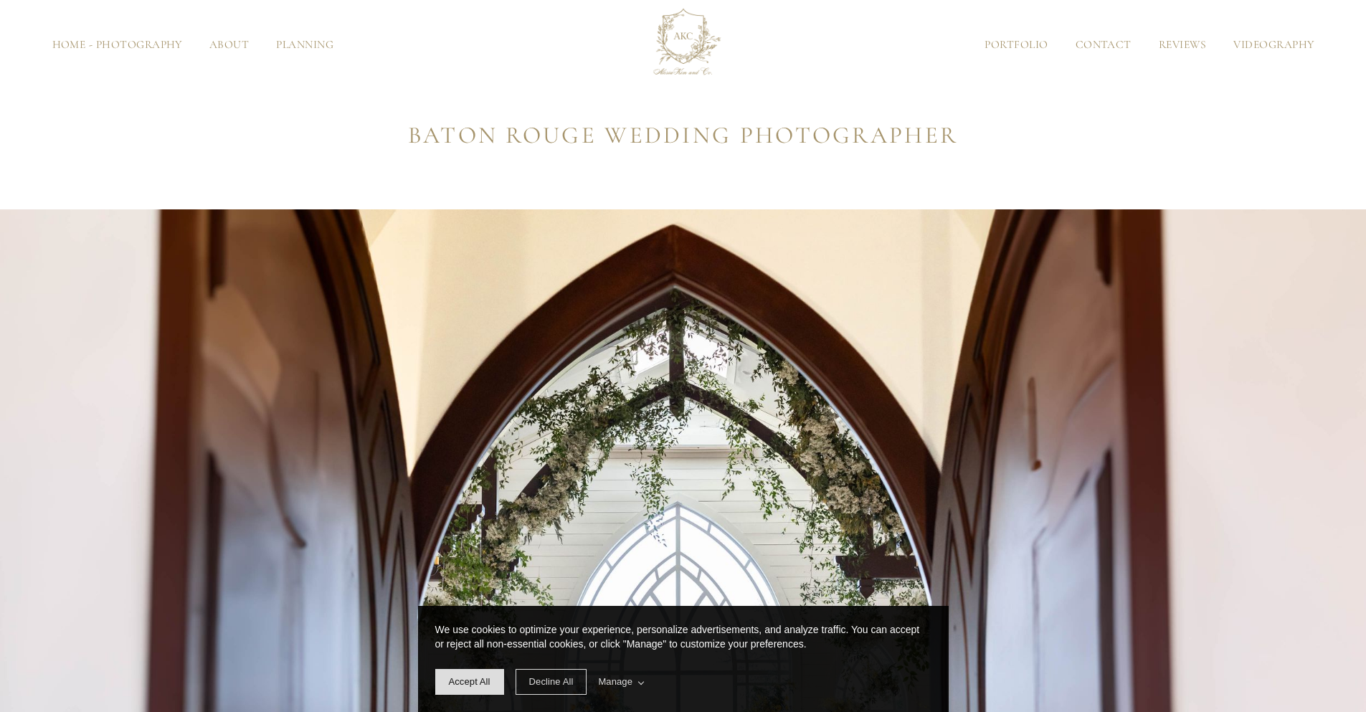 This screenshot has height=712, width=1366. Describe the element at coordinates (683, 136) in the screenshot. I see `h1: BAton Rouge WEdding Photographer` at that location.